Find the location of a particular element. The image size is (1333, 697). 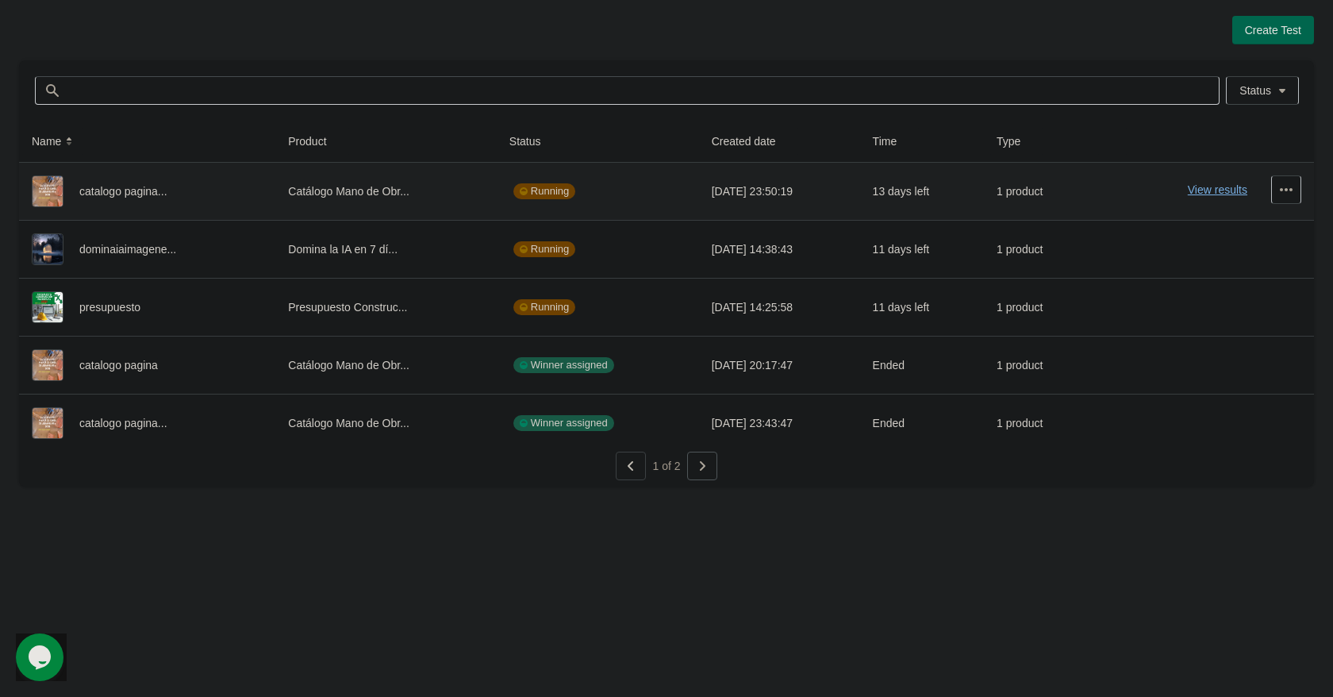

span: catalogo pagina is located at coordinates (118, 365).